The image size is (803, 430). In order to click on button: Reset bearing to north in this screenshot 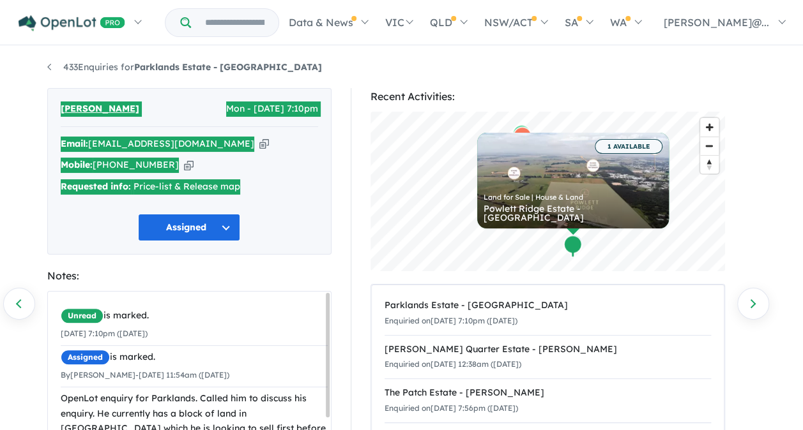, I will do `click(709, 164)`.